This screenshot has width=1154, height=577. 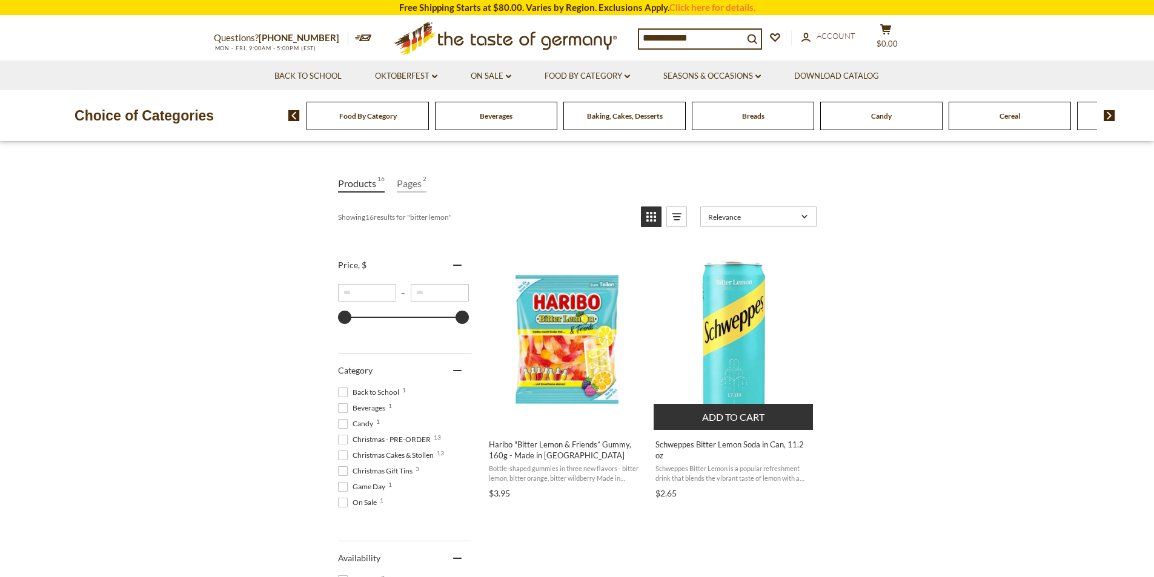 I want to click on a: Sort options, so click(x=759, y=217).